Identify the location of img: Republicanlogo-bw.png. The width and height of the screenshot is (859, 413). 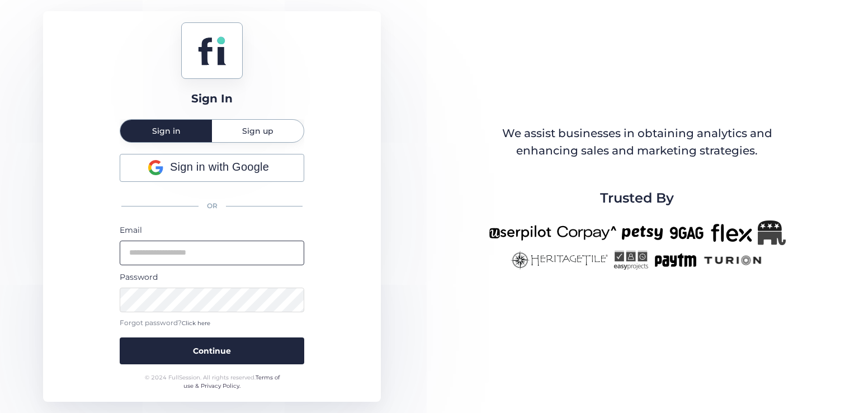
(772, 233).